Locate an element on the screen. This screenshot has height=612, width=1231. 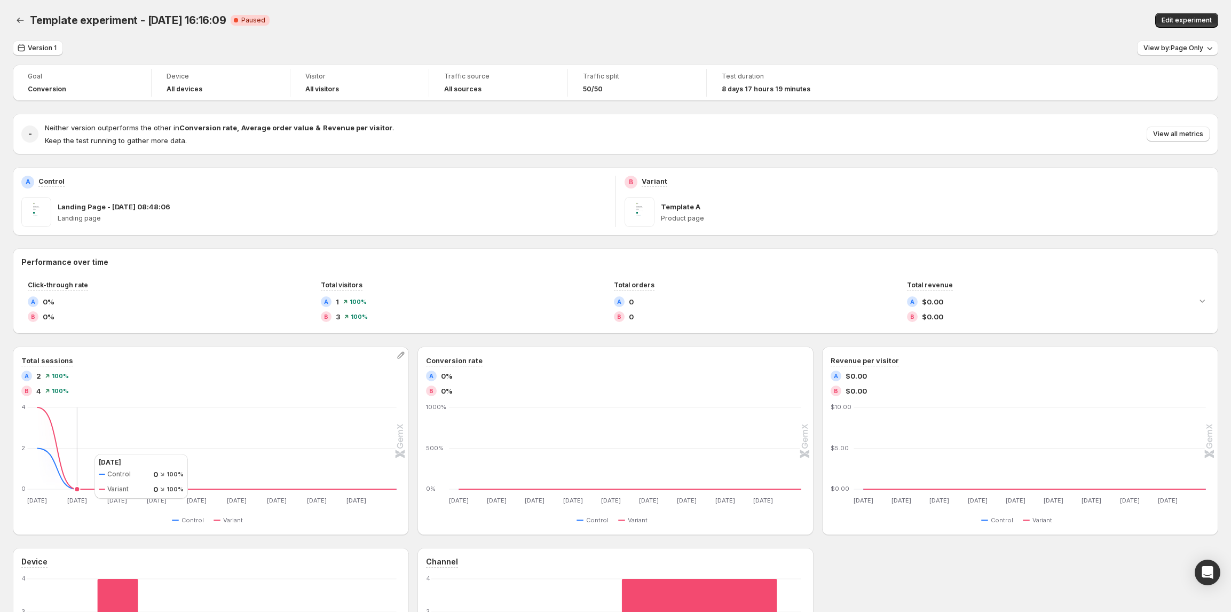
a: Traffic split50/50 is located at coordinates (637, 83).